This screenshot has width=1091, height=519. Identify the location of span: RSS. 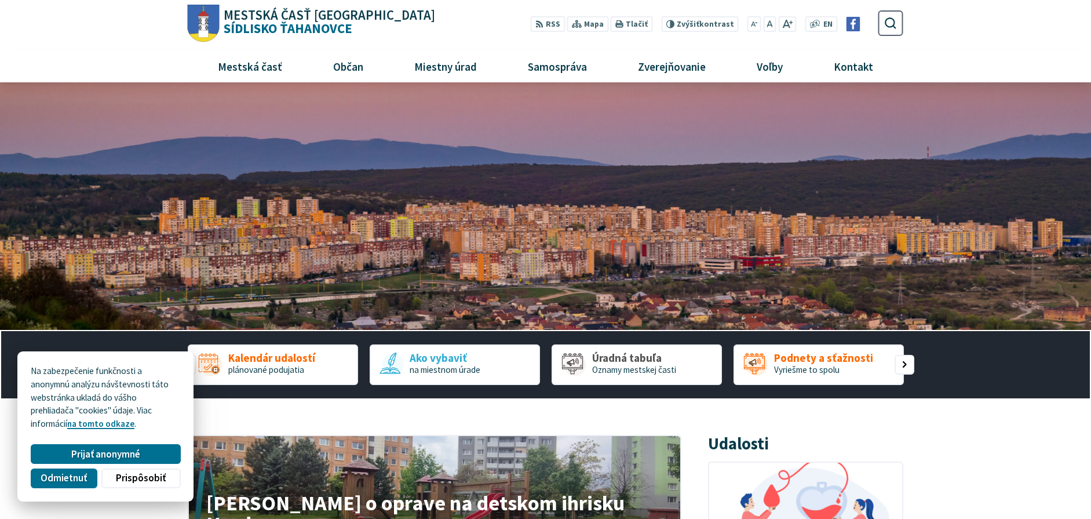
(553, 24).